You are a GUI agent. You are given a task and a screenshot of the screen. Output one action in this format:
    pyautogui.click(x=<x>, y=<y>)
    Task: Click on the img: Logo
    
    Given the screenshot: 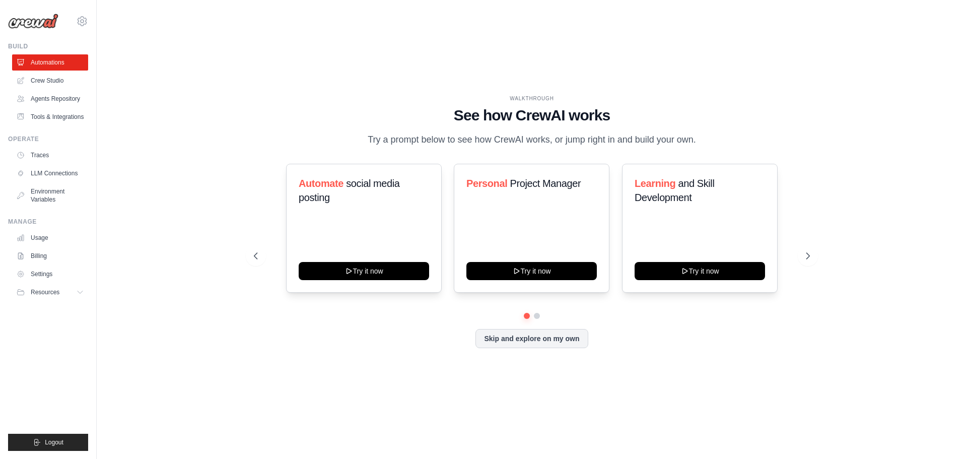 What is the action you would take?
    pyautogui.click(x=33, y=21)
    